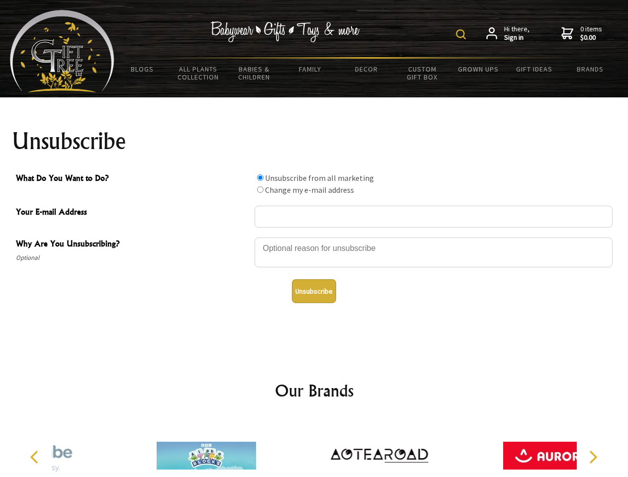 This screenshot has width=628, height=477. What do you see at coordinates (133, 258) in the screenshot?
I see `span: Optional` at bounding box center [133, 258].